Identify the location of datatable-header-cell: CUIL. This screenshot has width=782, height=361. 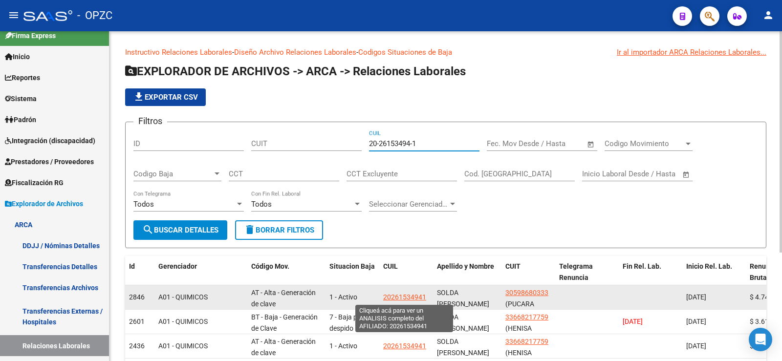
(406, 278).